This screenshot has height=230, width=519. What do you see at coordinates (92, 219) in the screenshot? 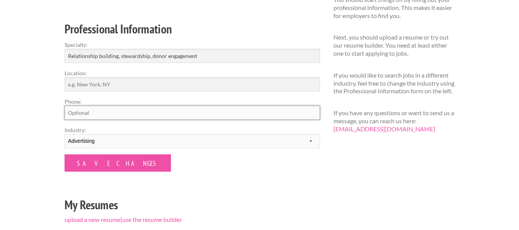
I see `a: upload a new resume` at bounding box center [92, 219].